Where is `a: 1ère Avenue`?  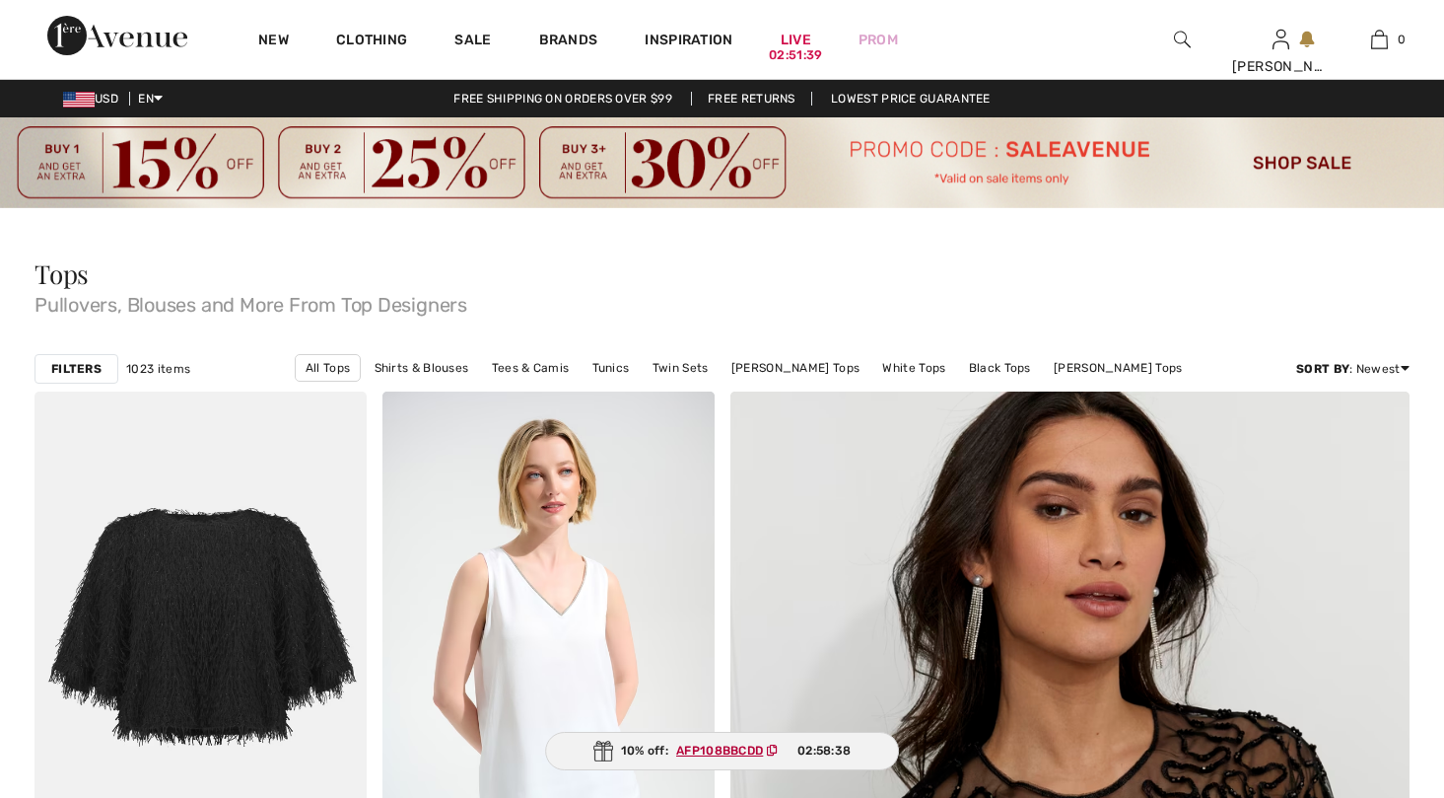
a: 1ère Avenue is located at coordinates (117, 35).